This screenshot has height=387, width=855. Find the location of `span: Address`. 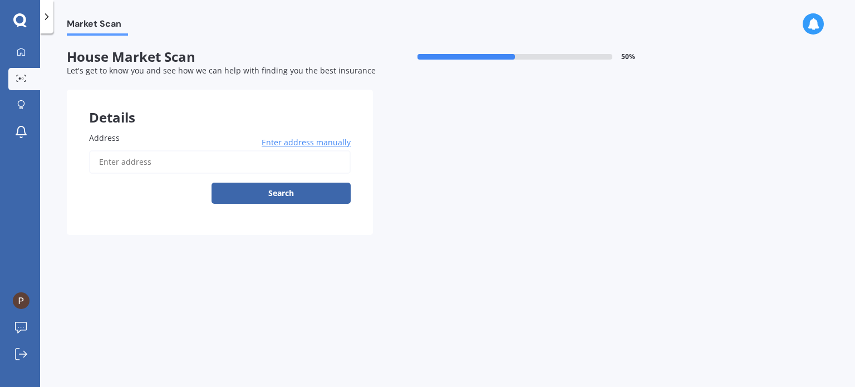

span: Address is located at coordinates (104, 138).